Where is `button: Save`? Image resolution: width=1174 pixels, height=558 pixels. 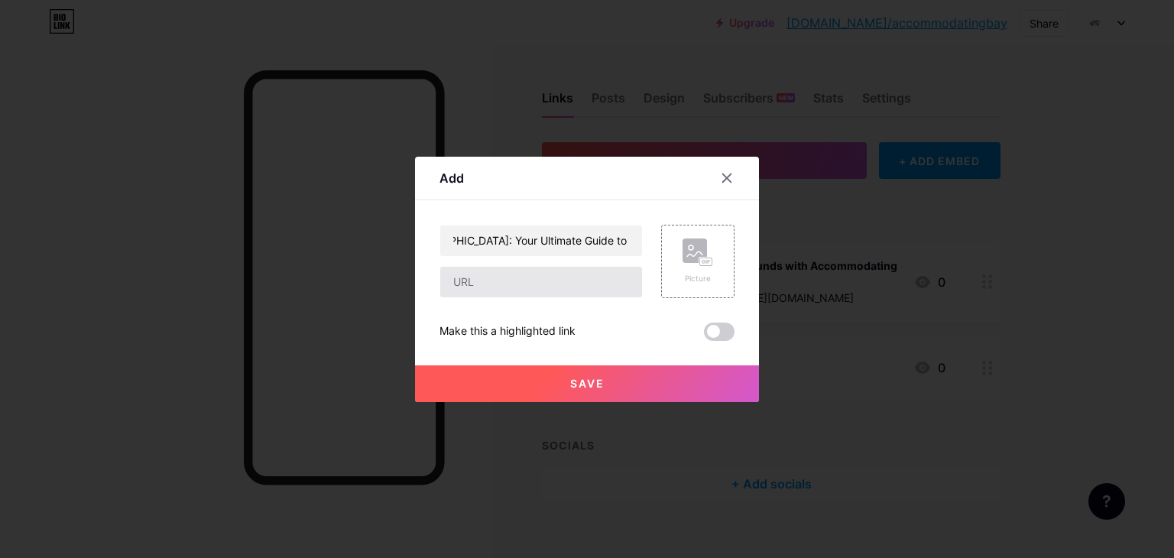 button: Save is located at coordinates (587, 384).